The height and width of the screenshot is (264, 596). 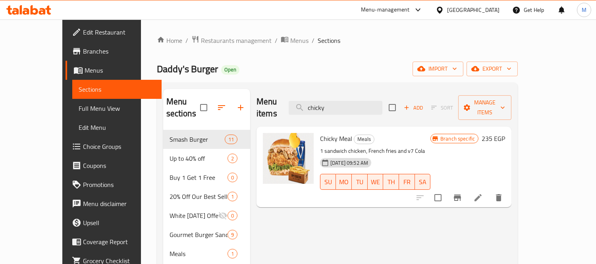 What do you see at coordinates (204, 108) in the screenshot?
I see `span: Select all sections` at bounding box center [204, 108].